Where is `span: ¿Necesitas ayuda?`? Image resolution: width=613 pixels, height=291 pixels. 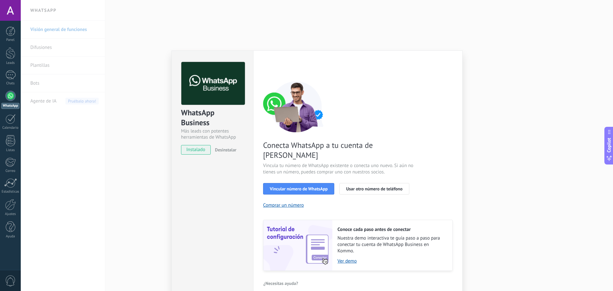
span: ¿Necesitas ayuda? is located at coordinates (281, 283).